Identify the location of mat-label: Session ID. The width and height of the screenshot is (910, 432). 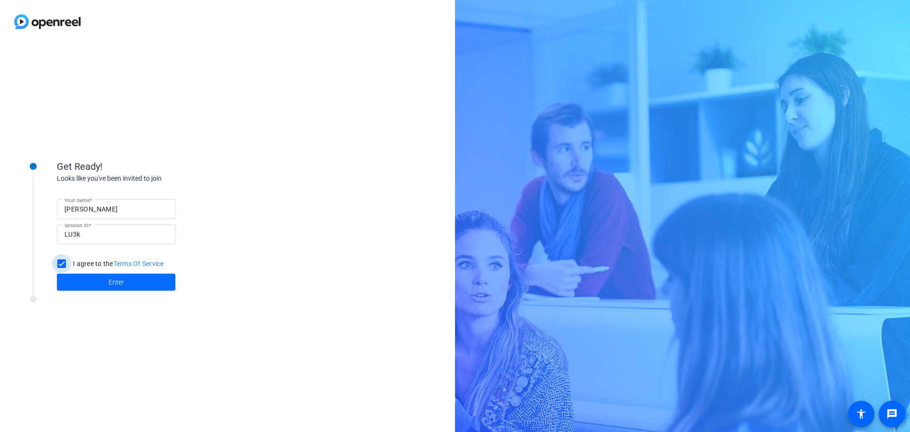
(76, 225).